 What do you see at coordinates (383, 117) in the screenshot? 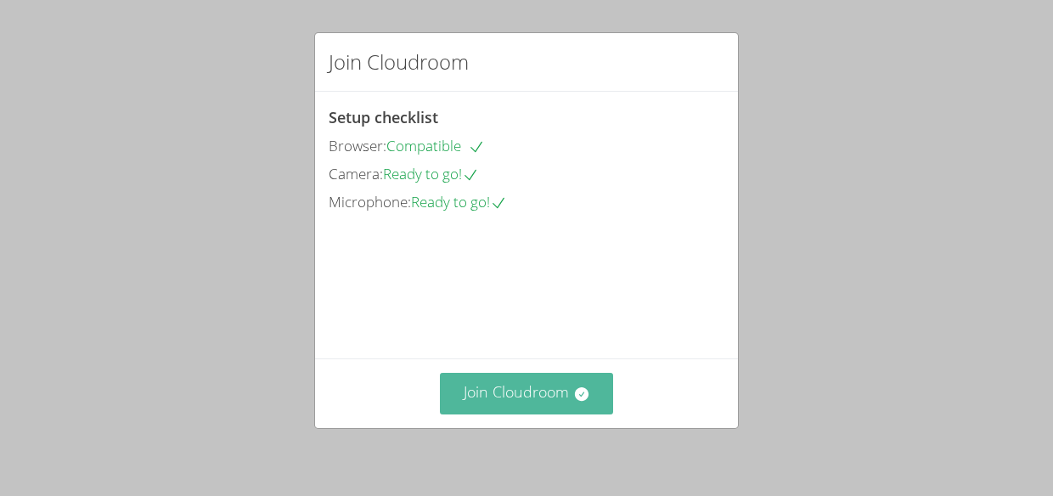
I see `span: Setup checklist` at bounding box center [383, 117].